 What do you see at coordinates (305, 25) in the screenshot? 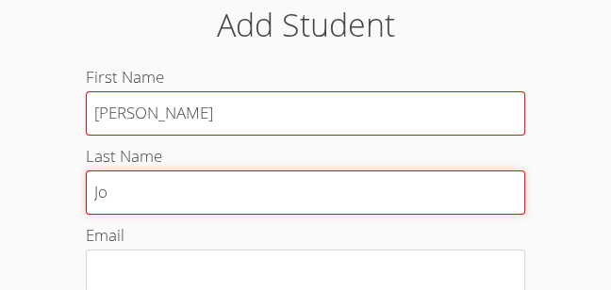
I see `h1: Add Student` at bounding box center [305, 25].